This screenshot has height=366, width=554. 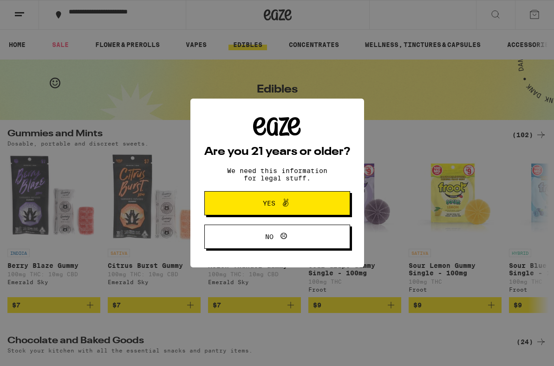 What do you see at coordinates (277, 203) in the screenshot?
I see `button: Yes` at bounding box center [277, 203].